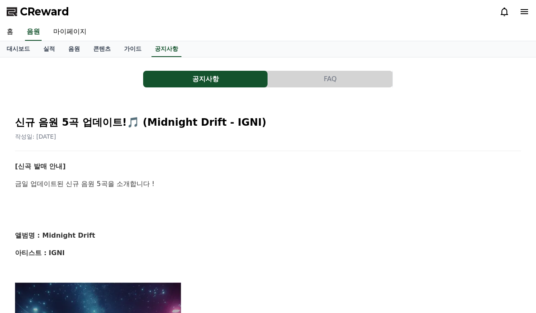  I want to click on a: CReward, so click(38, 12).